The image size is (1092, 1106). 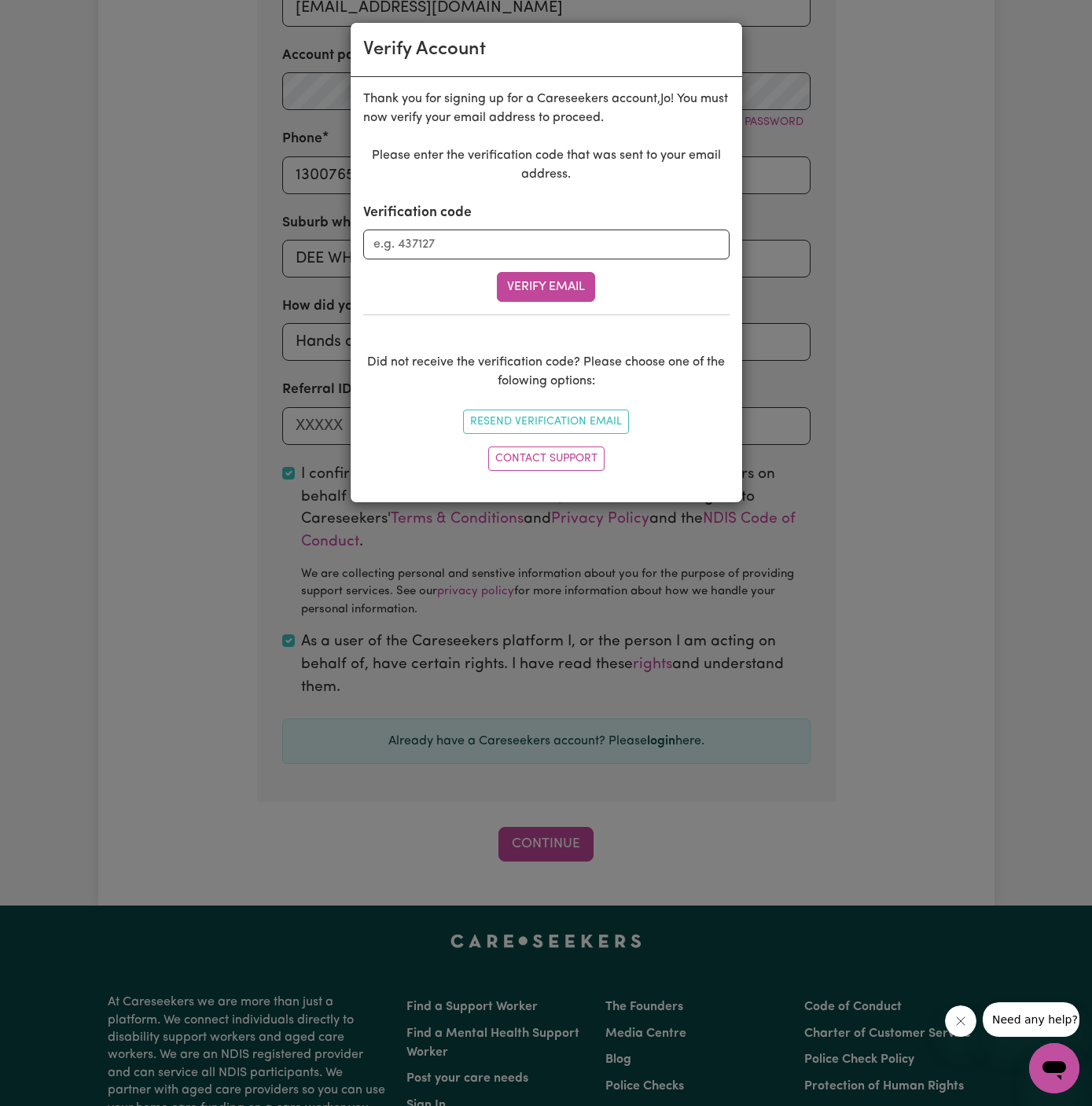 I want to click on p: Please enter the verification code that was sent to your email address., so click(x=546, y=165).